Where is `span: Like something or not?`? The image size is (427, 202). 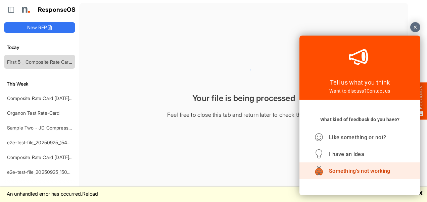 span: Like something or not? is located at coordinates (58, 102).